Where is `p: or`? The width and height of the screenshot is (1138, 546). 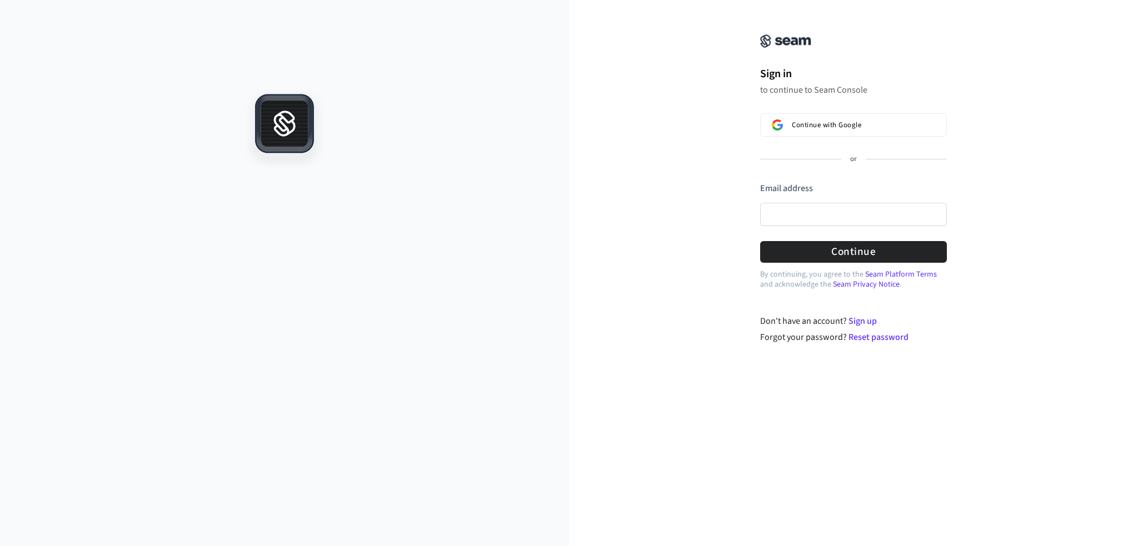
p: or is located at coordinates (854, 160).